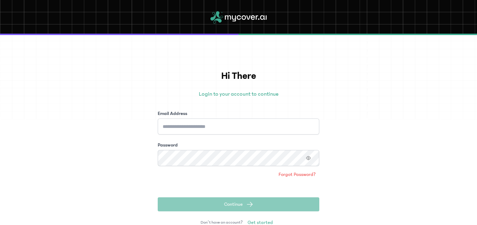 The height and width of the screenshot is (225, 477). I want to click on span: Continue, so click(233, 205).